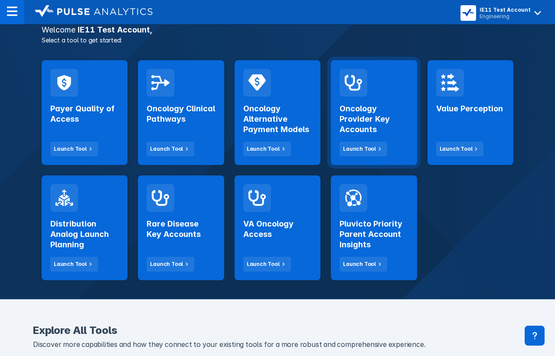  Describe the element at coordinates (181, 229) in the screenshot. I see `h2: Rare Disease Key Accounts` at that location.